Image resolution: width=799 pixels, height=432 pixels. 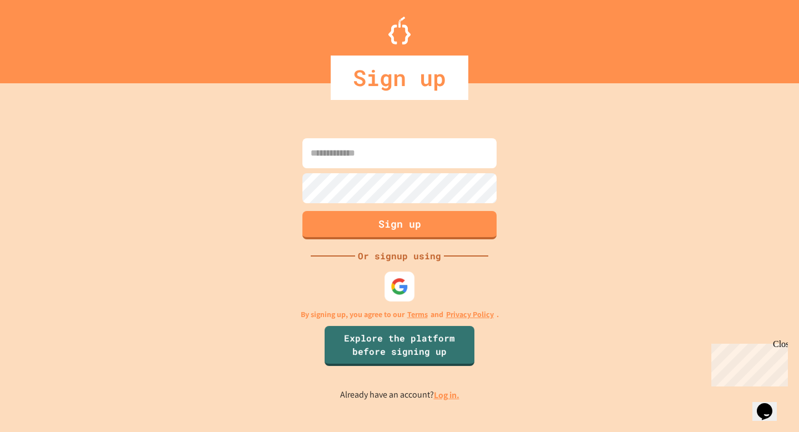 What do you see at coordinates (447, 394) in the screenshot?
I see `a: Log in.` at bounding box center [447, 394].